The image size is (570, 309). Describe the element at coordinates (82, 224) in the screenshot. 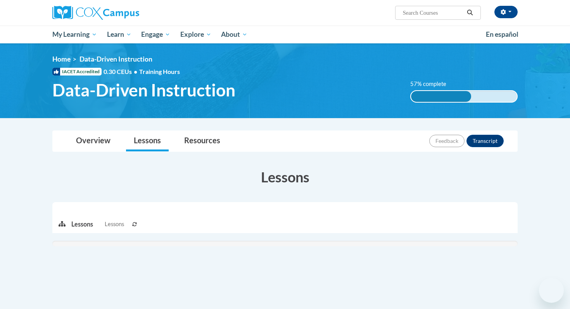

I see `p: Lessons` at that location.